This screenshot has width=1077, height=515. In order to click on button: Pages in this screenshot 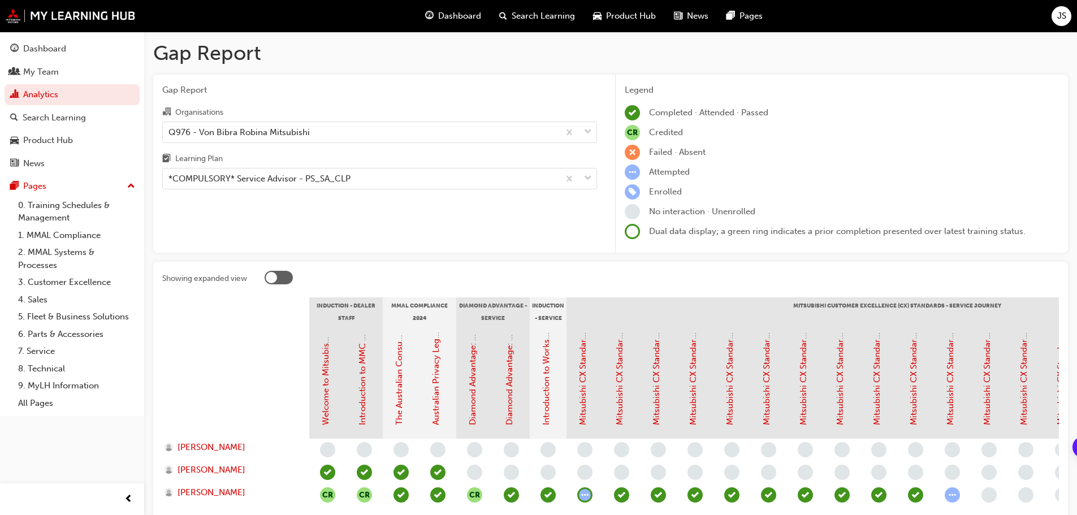, I will do `click(72, 186)`.